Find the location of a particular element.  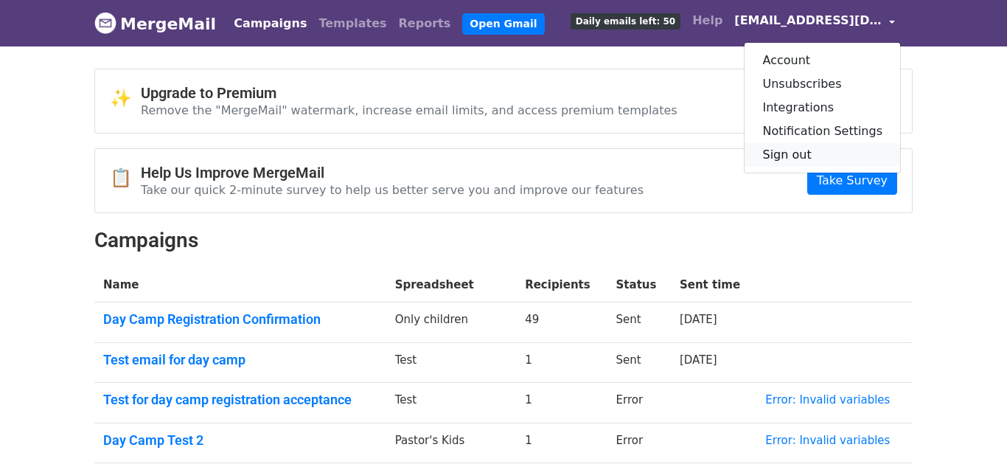

th: Sent time is located at coordinates (714, 285).